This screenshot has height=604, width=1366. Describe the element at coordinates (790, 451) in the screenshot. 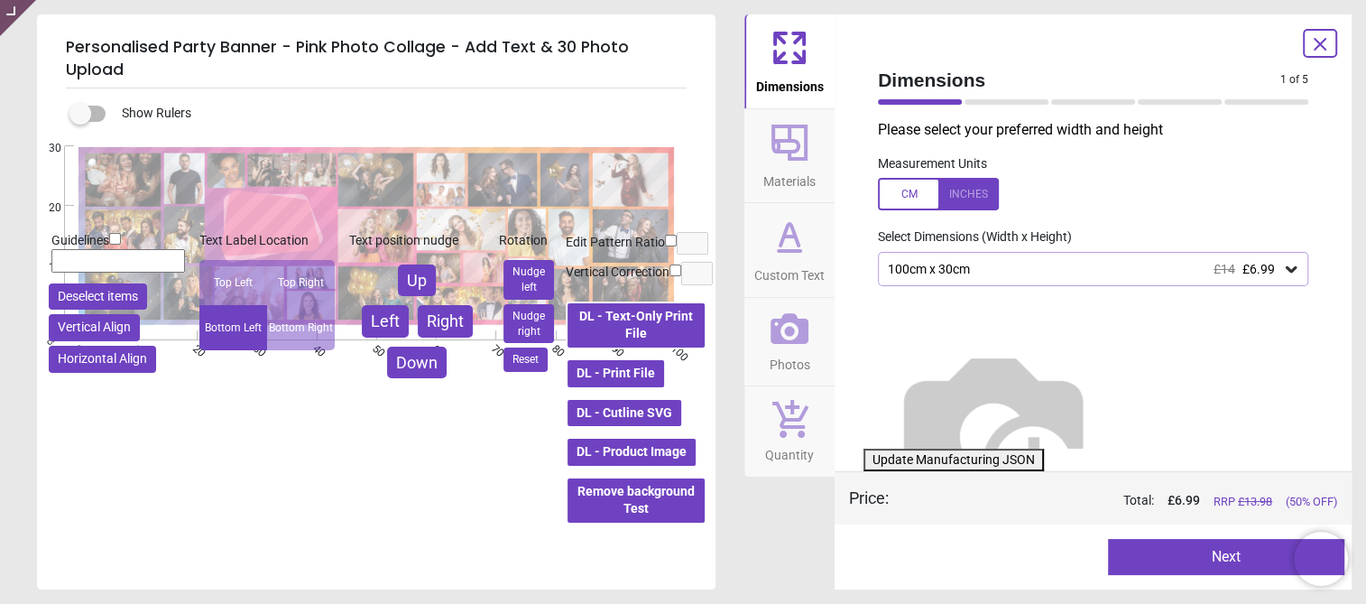

I see `span: Quantity` at that location.